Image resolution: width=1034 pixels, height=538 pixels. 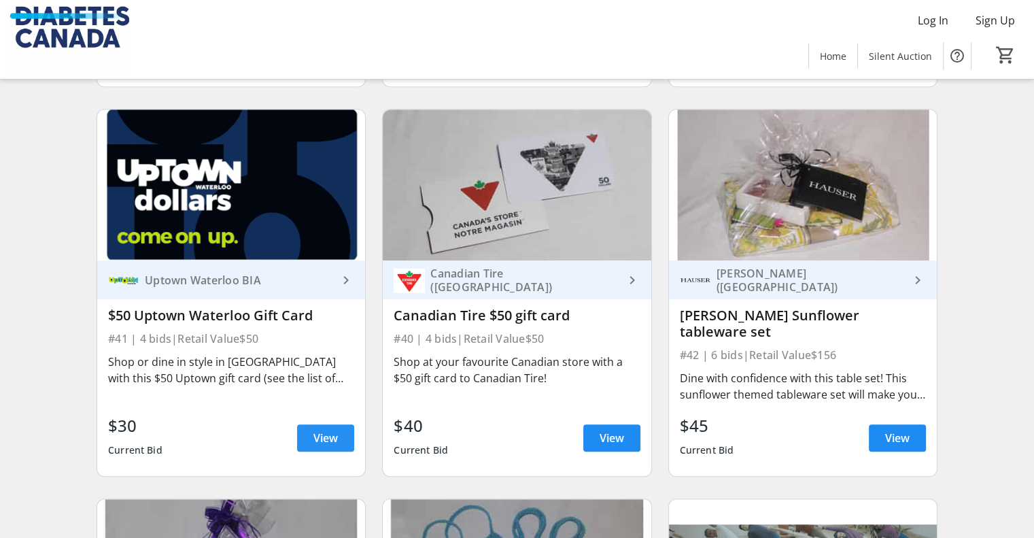 What do you see at coordinates (1006, 55) in the screenshot?
I see `button: Cart` at bounding box center [1006, 55].